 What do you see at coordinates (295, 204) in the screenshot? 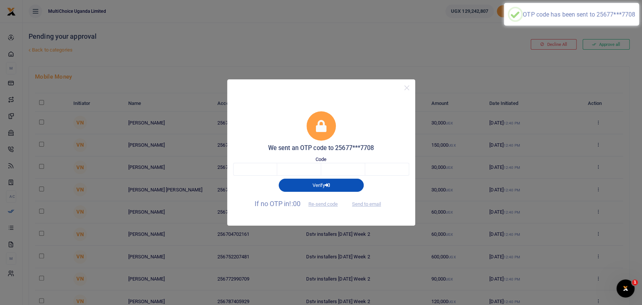
I see `span: !:00` at bounding box center [295, 204].